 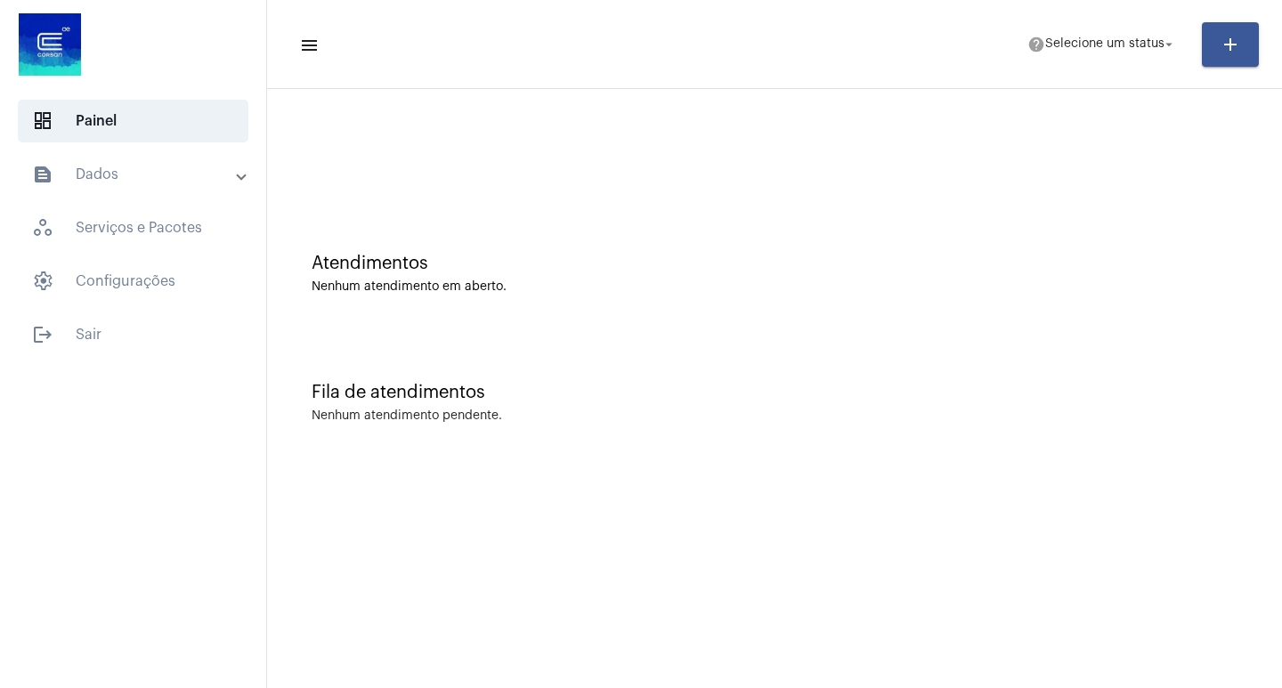 I want to click on span: Serviços e Pacotes, so click(x=133, y=228).